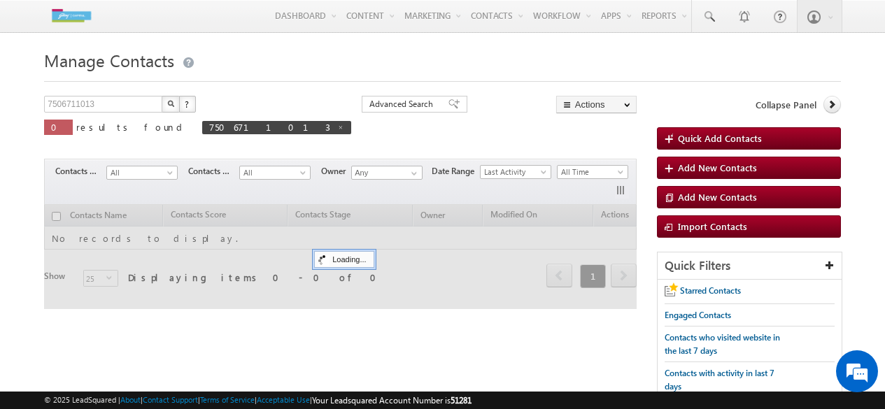  Describe the element at coordinates (257, 400) in the screenshot. I see `span: © 2025 LeadSquared | | | | |` at that location.